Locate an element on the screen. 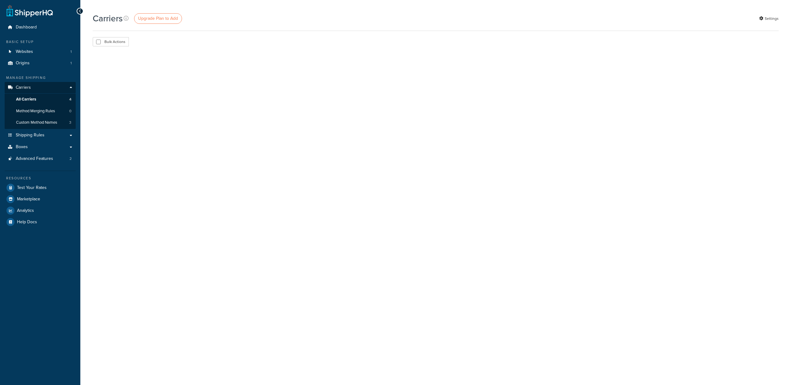 The image size is (791, 385). button: Bulk Actions is located at coordinates (111, 42).